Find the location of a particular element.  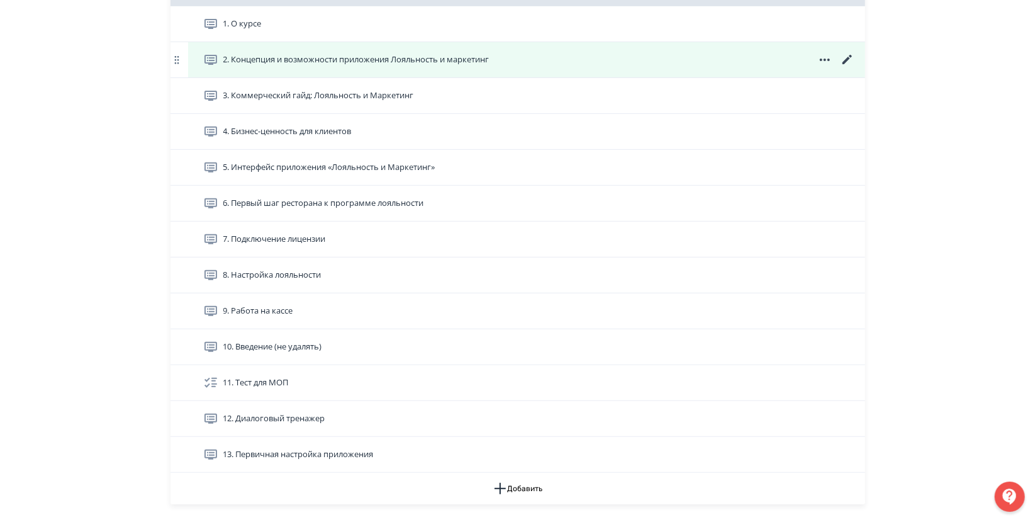

span: 8. Настройка лояльности is located at coordinates (272, 275).